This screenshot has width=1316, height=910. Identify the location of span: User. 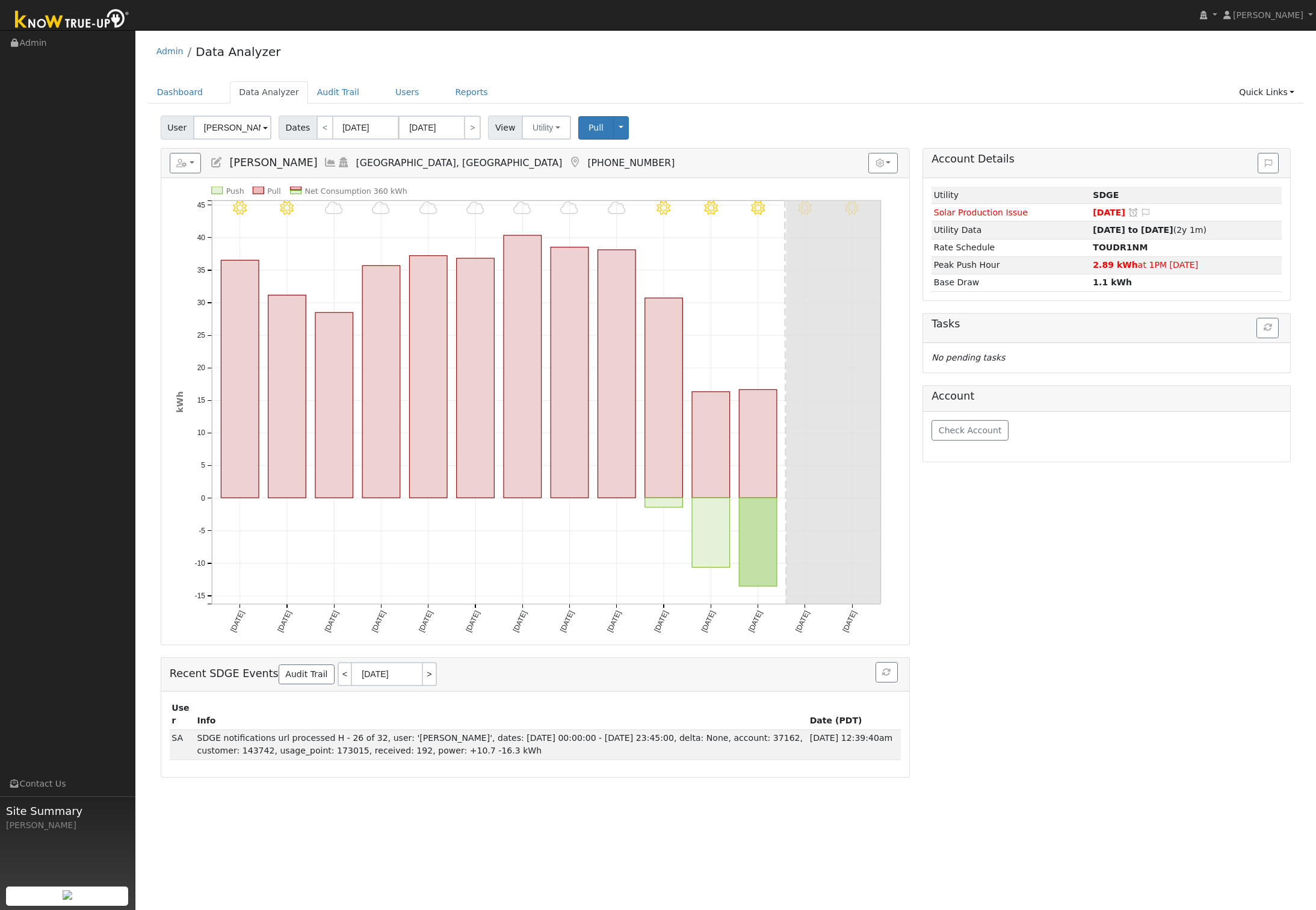
(177, 128).